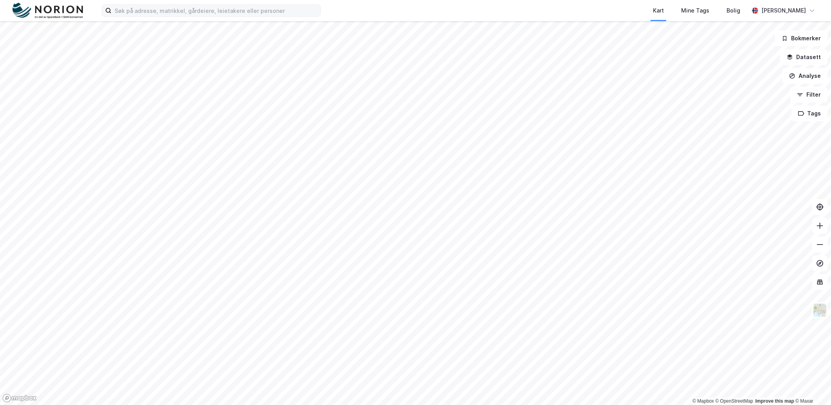 Image resolution: width=831 pixels, height=405 pixels. What do you see at coordinates (659, 11) in the screenshot?
I see `div: Kart` at bounding box center [659, 11].